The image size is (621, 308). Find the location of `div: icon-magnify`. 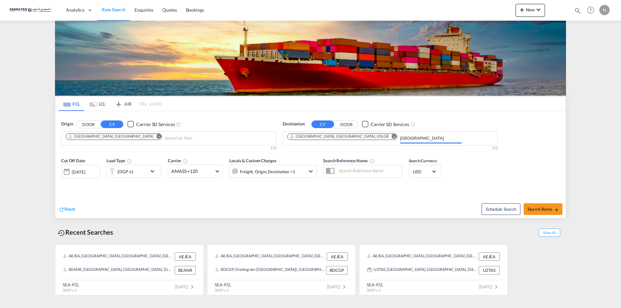

div: icon-magnify is located at coordinates (577, 12).